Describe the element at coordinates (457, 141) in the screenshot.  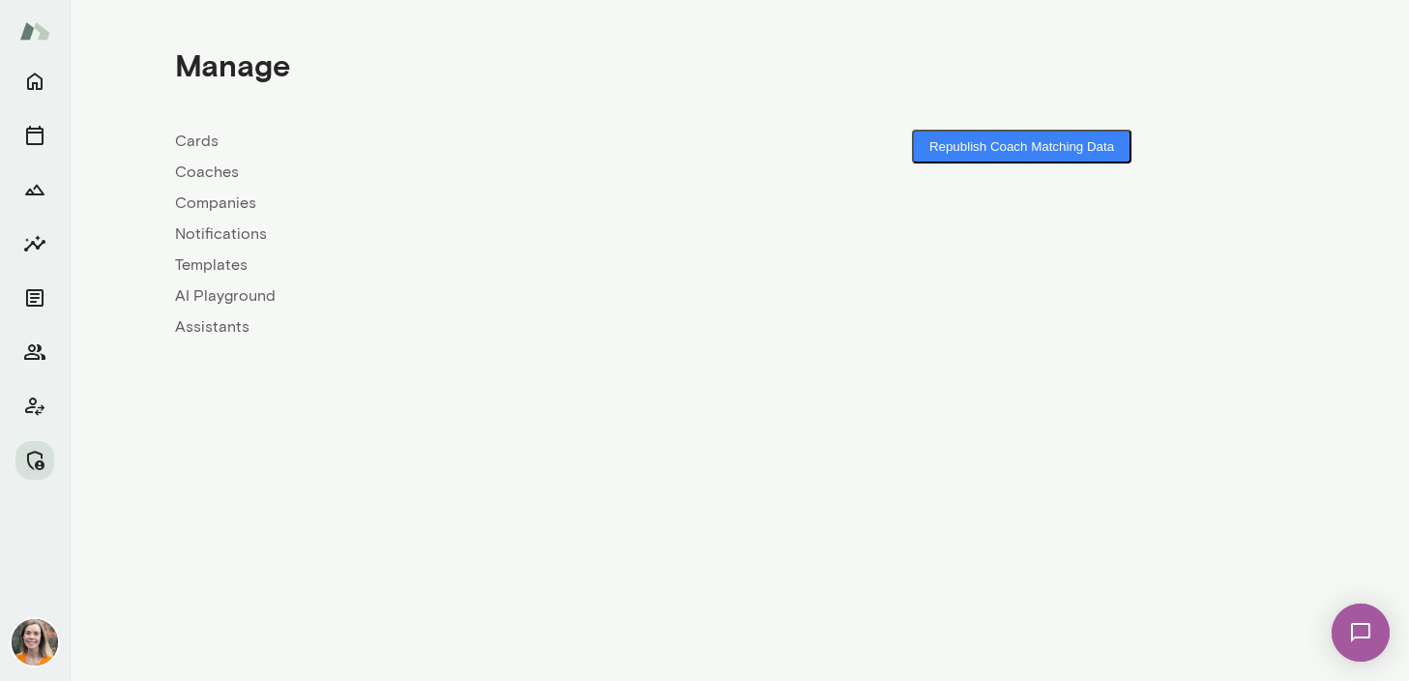
I see `a: Cards` at that location.